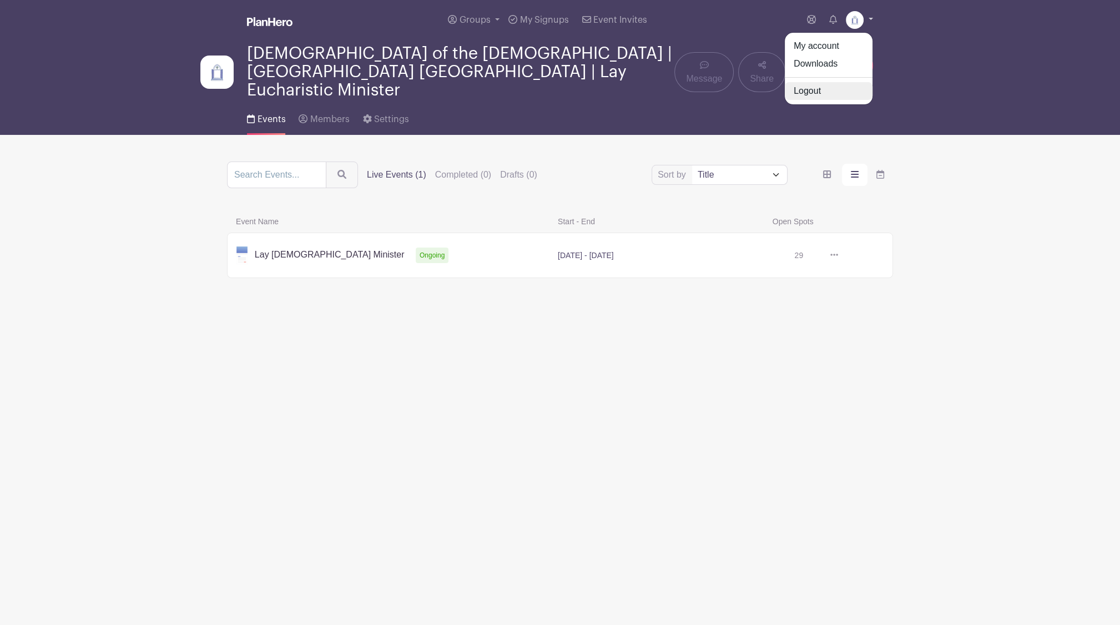  What do you see at coordinates (276, 175) in the screenshot?
I see `input: Search Events...` at bounding box center [276, 175].